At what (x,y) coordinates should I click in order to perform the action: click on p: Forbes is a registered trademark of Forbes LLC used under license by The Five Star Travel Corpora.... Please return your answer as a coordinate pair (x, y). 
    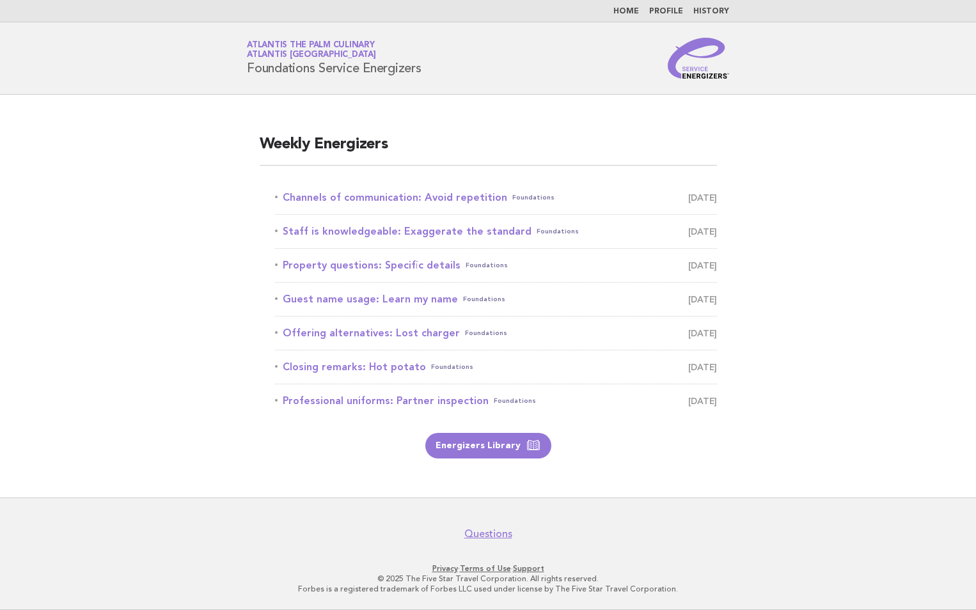
    Looking at the image, I should click on (488, 589).